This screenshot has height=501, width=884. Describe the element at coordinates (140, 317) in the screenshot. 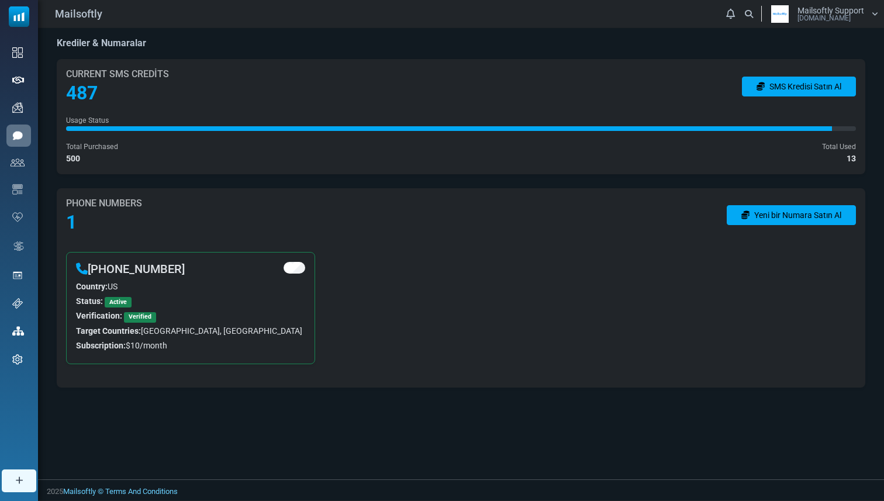

I see `span: Verified` at that location.